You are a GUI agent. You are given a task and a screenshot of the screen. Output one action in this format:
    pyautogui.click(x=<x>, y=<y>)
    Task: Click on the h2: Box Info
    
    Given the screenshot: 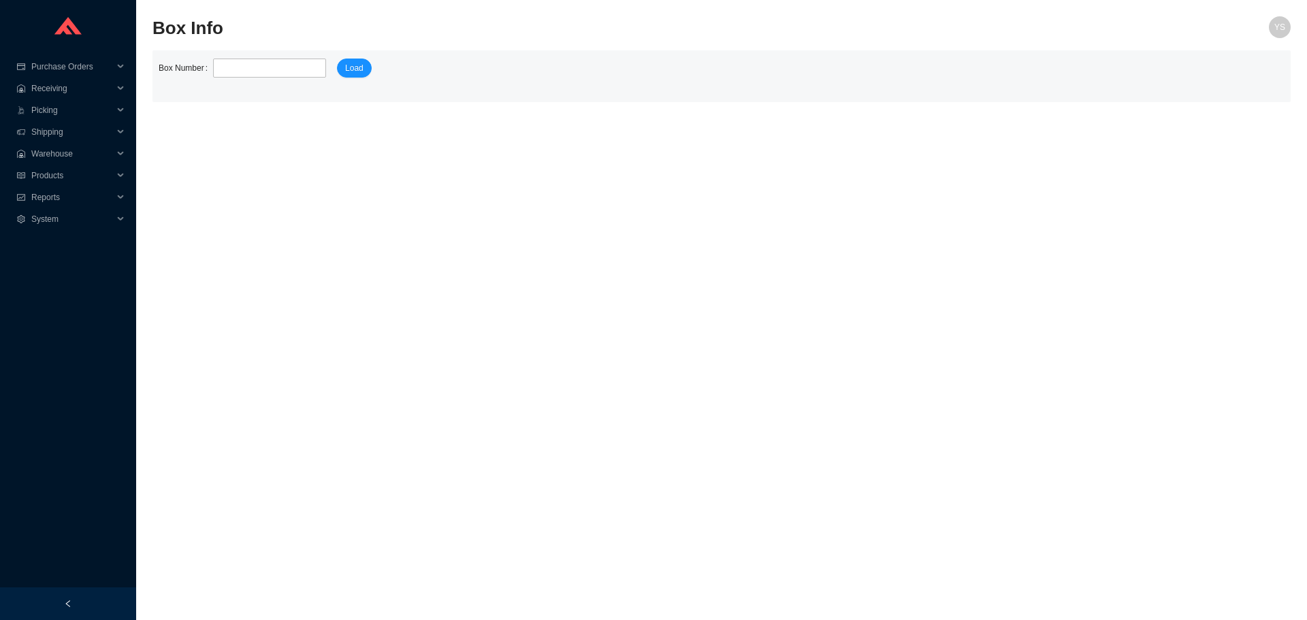 What is the action you would take?
    pyautogui.click(x=579, y=28)
    